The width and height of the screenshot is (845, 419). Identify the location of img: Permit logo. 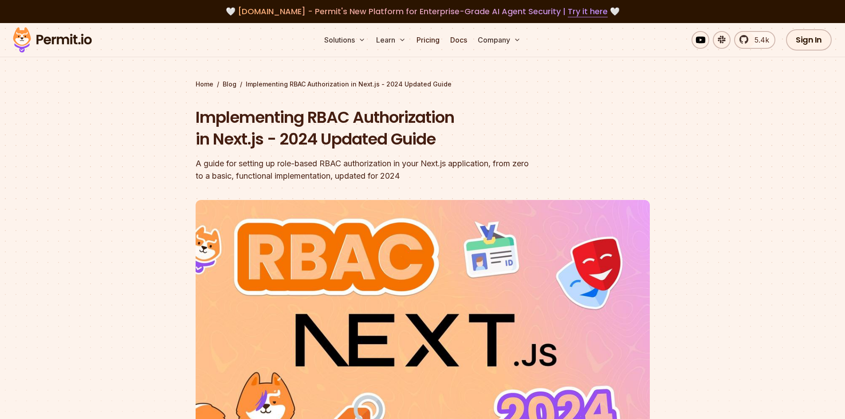
(52, 40).